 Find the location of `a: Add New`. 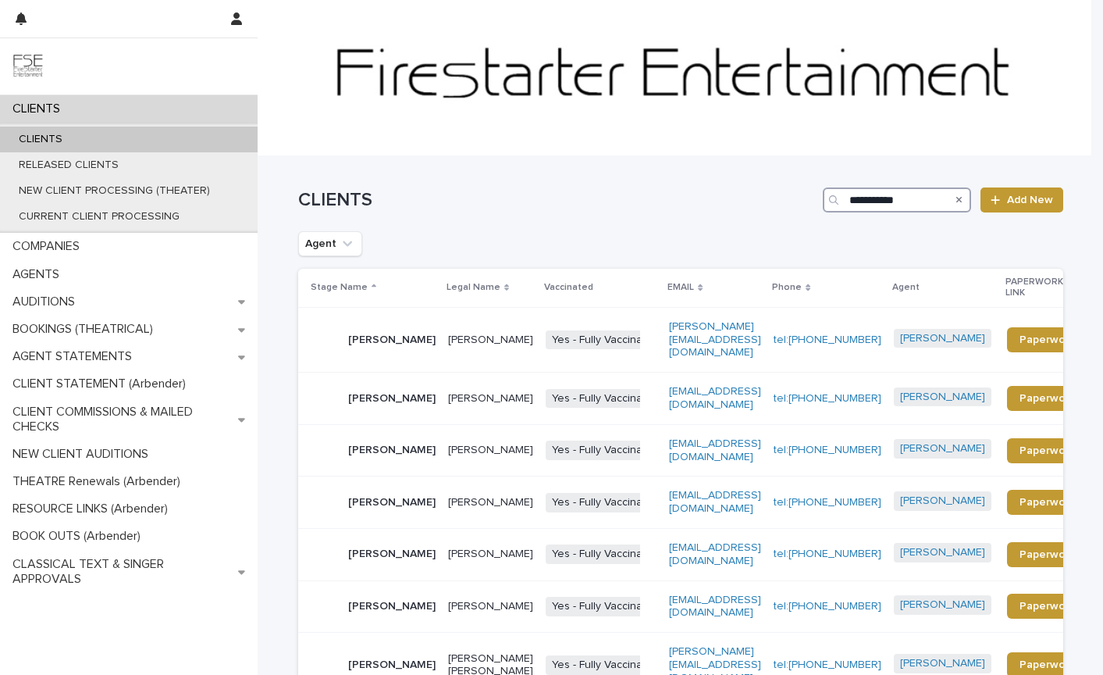

a: Add New is located at coordinates (1021, 200).